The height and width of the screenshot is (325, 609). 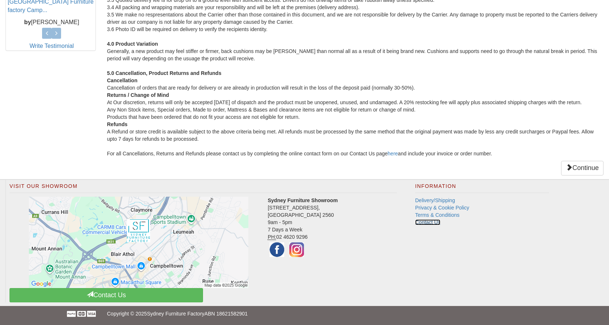 What do you see at coordinates (305, 314) in the screenshot?
I see `p: Copyright © 2025 ABN 18621582901` at bounding box center [305, 314].